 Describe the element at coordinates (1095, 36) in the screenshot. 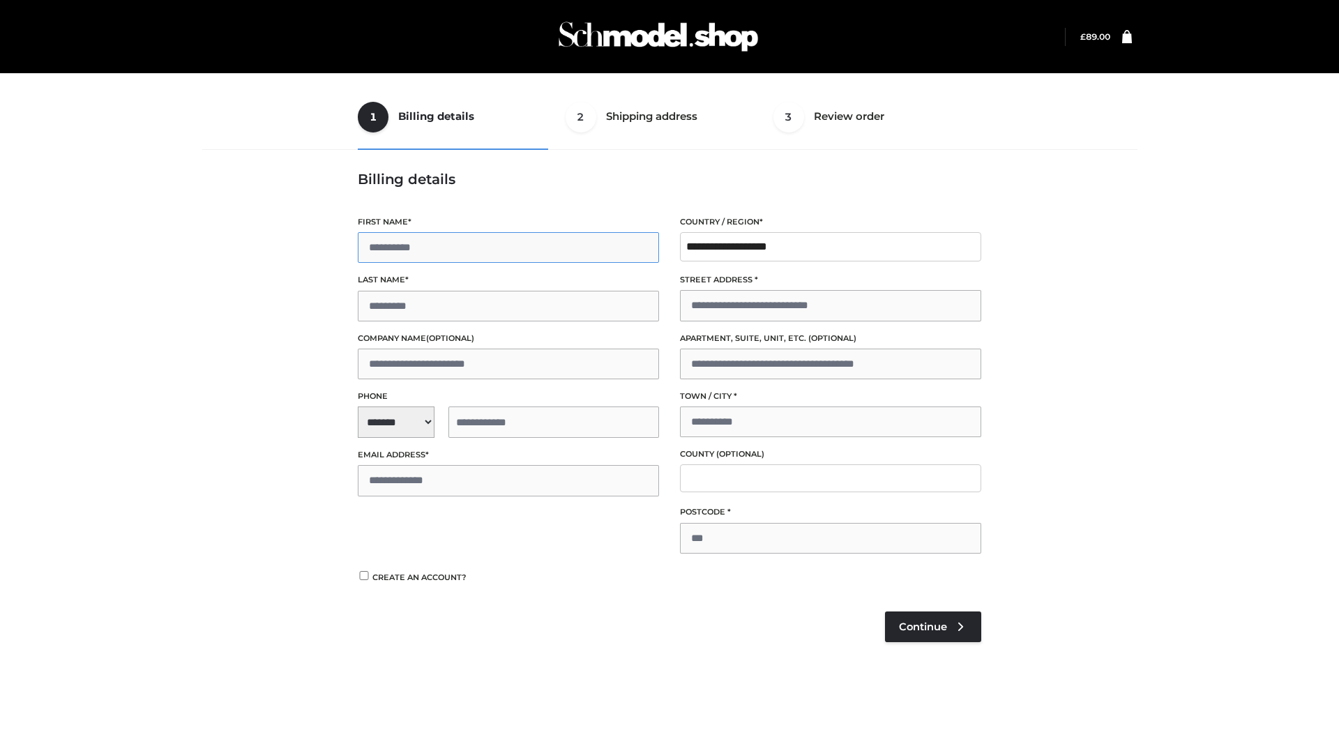

I see `bdi: 89.00` at that location.